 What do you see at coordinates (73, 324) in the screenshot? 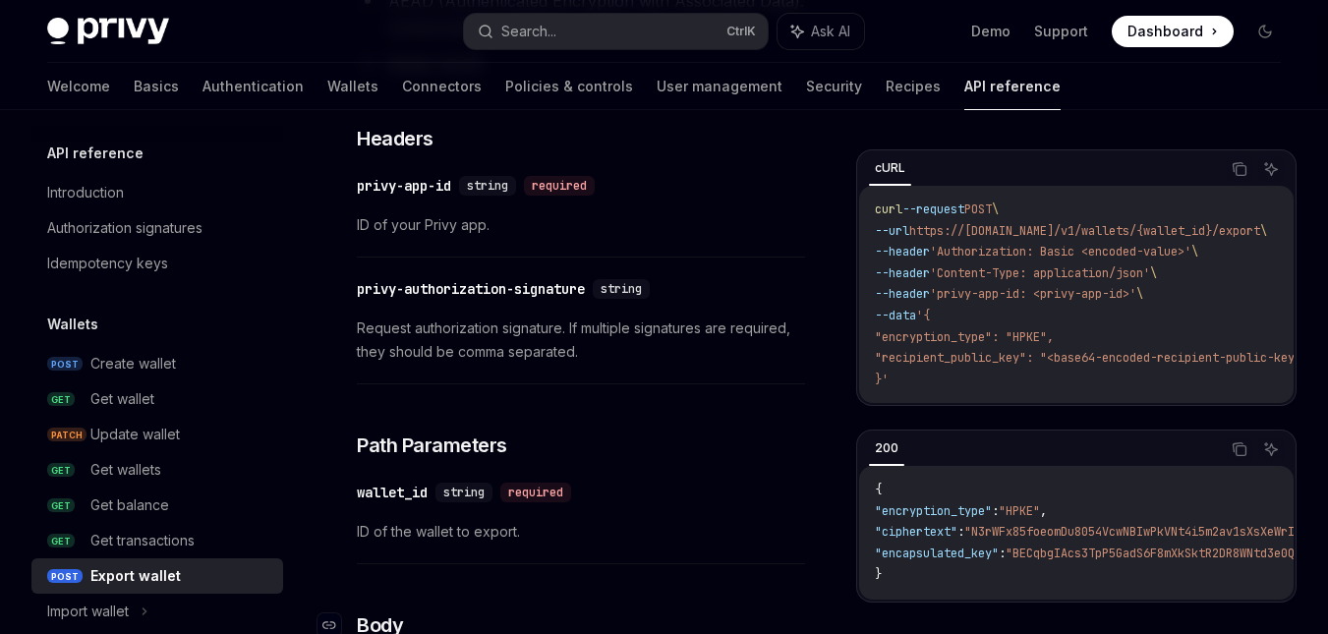
I see `h5: Wallets` at bounding box center [73, 324].